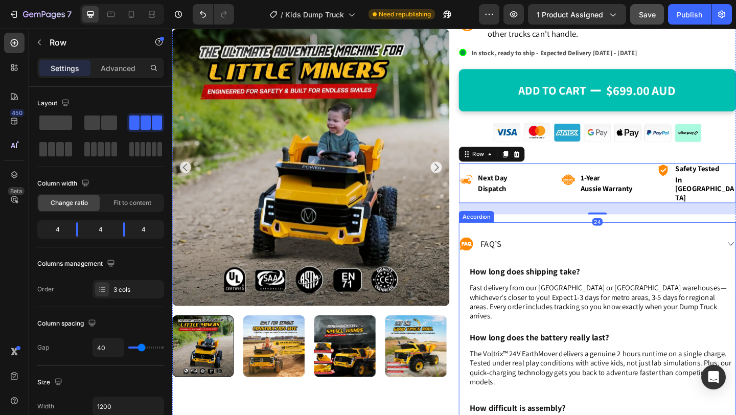  What do you see at coordinates (314, 14) in the screenshot?
I see `span: Kids Dump Truck` at bounding box center [314, 14].